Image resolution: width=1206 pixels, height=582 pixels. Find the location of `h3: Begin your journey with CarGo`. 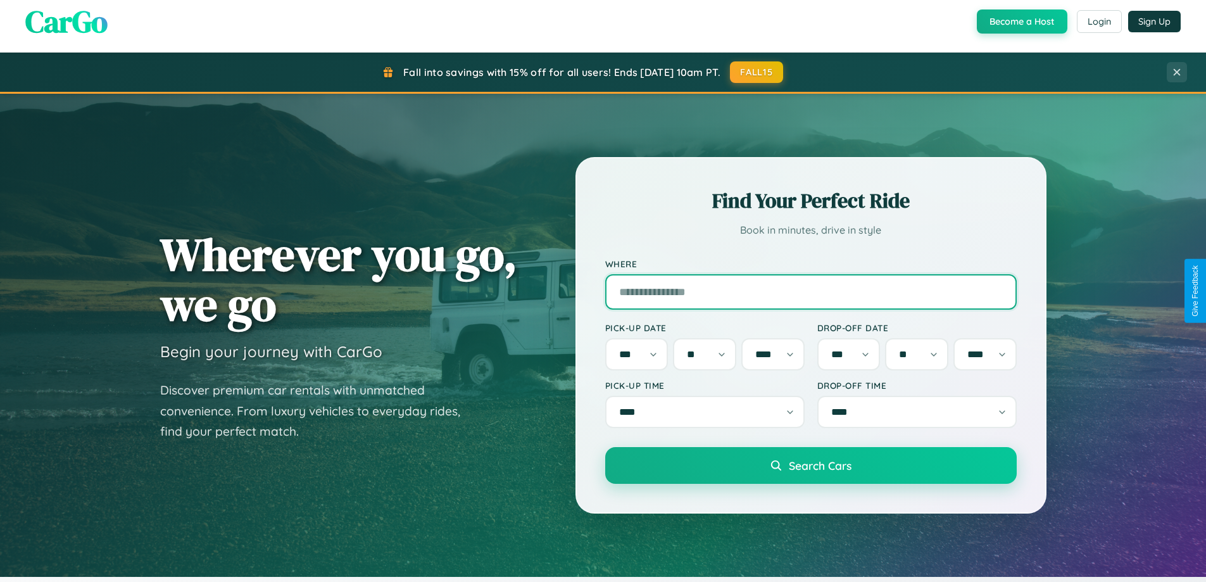

h3: Begin your journey with CarGo is located at coordinates (271, 351).